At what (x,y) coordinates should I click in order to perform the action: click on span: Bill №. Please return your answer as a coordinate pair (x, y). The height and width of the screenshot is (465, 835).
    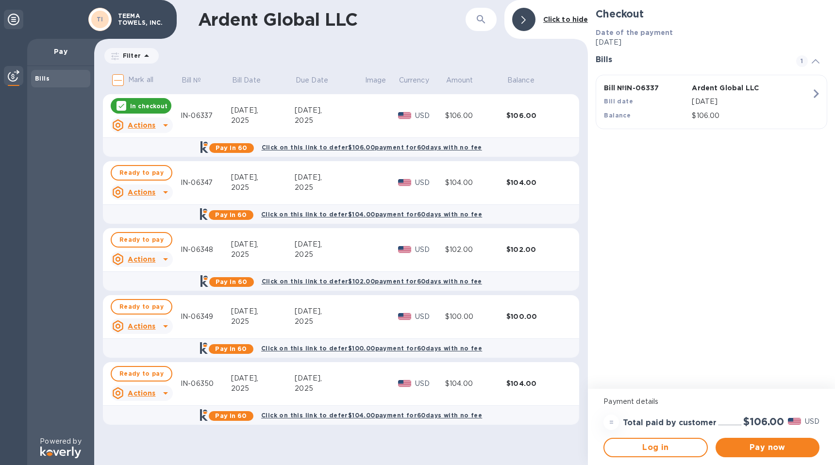
    Looking at the image, I should click on (198, 80).